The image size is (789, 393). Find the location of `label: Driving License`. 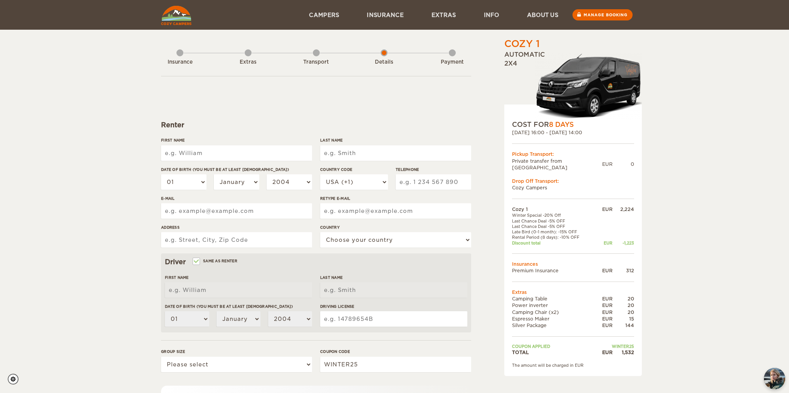

label: Driving License is located at coordinates (394, 306).